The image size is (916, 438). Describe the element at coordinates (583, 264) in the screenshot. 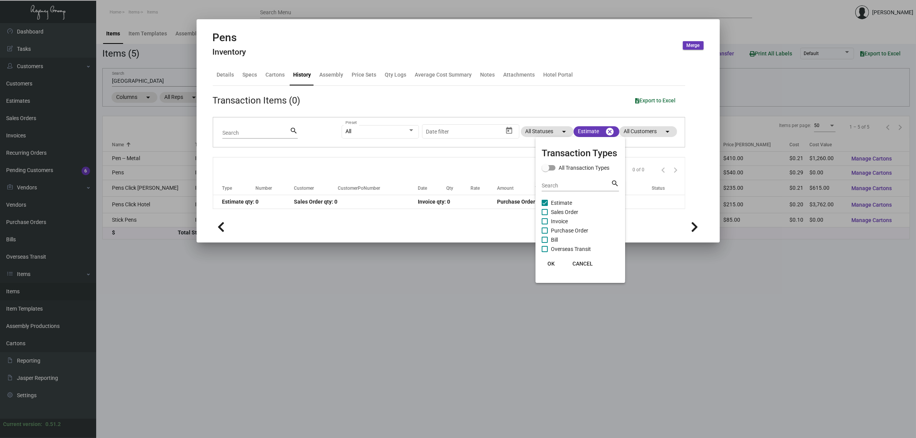

I see `span: CANCEL` at that location.